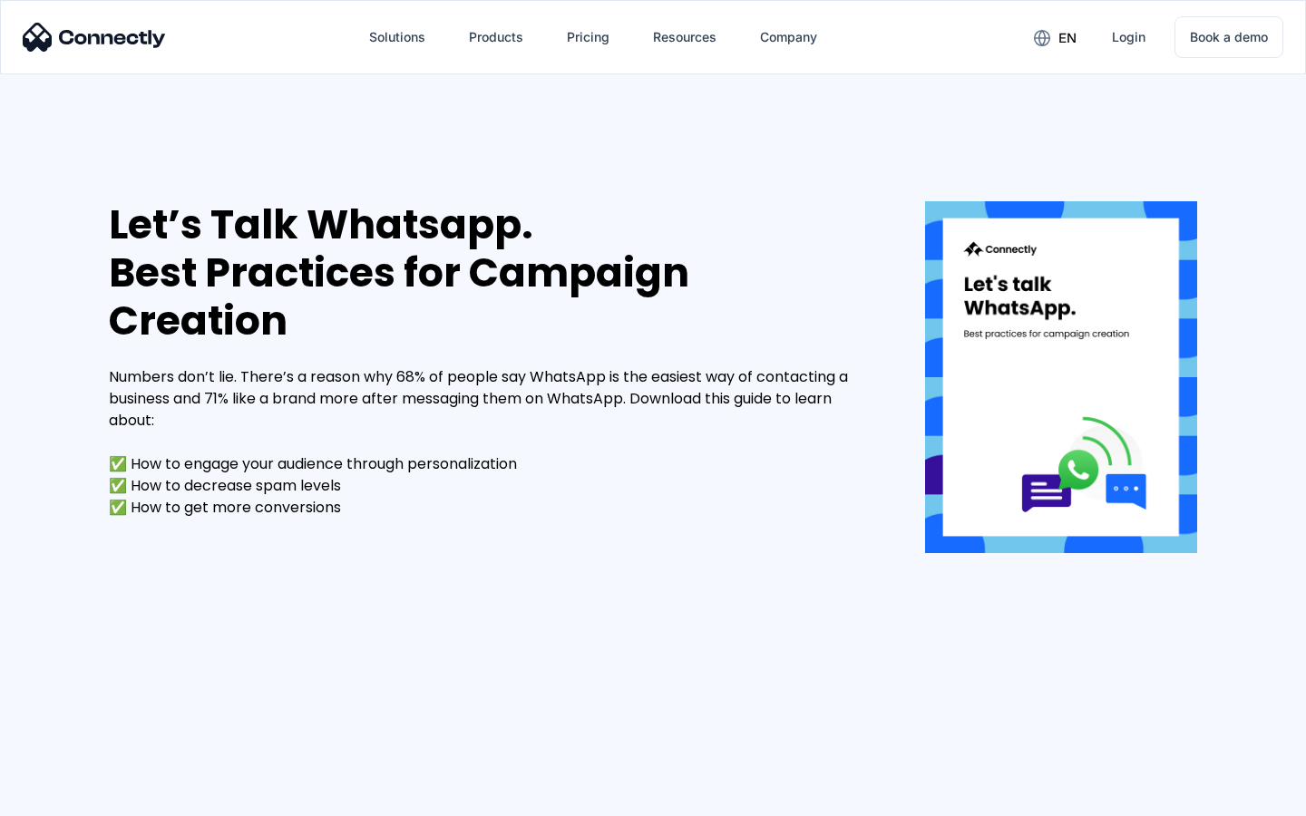 This screenshot has height=816, width=1306. I want to click on div: Let’s Talk Whatsapp. Best Practices for Campaign Creation, so click(490, 273).